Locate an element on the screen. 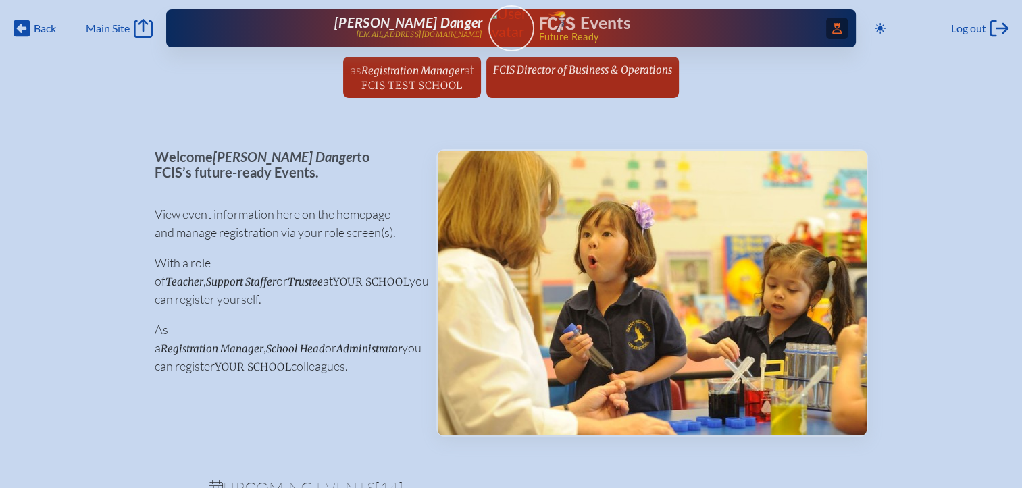 The height and width of the screenshot is (488, 1022). img: User Avatar is located at coordinates (511, 22).